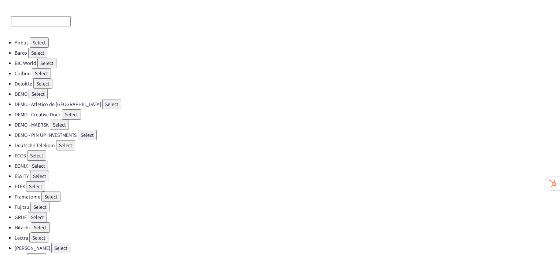 Image resolution: width=560 pixels, height=255 pixels. Describe the element at coordinates (287, 207) in the screenshot. I see `li: Fujitsu` at that location.